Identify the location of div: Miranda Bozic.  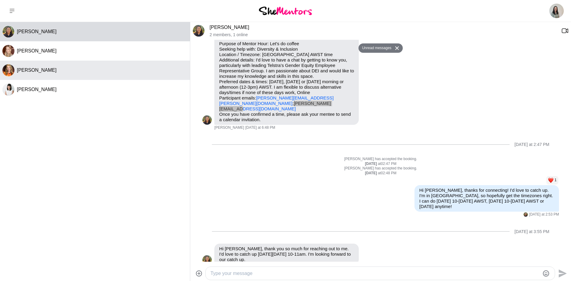
(8, 70).